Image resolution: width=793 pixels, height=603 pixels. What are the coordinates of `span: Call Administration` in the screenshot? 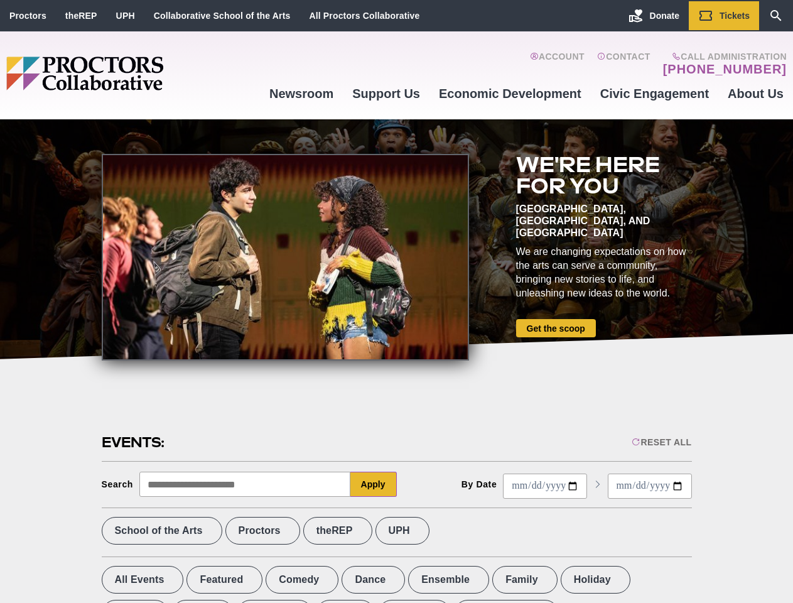 It's located at (723, 57).